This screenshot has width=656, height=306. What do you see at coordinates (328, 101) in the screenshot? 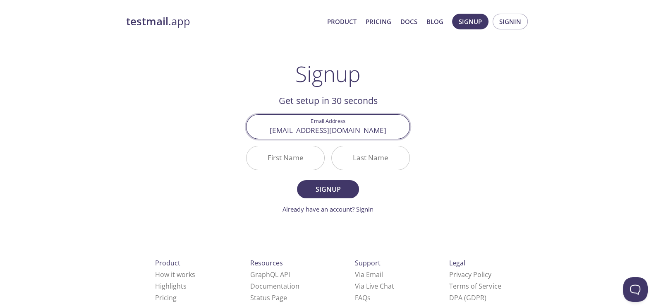
I see `h2: Get setup in 30 seconds` at bounding box center [328, 101].